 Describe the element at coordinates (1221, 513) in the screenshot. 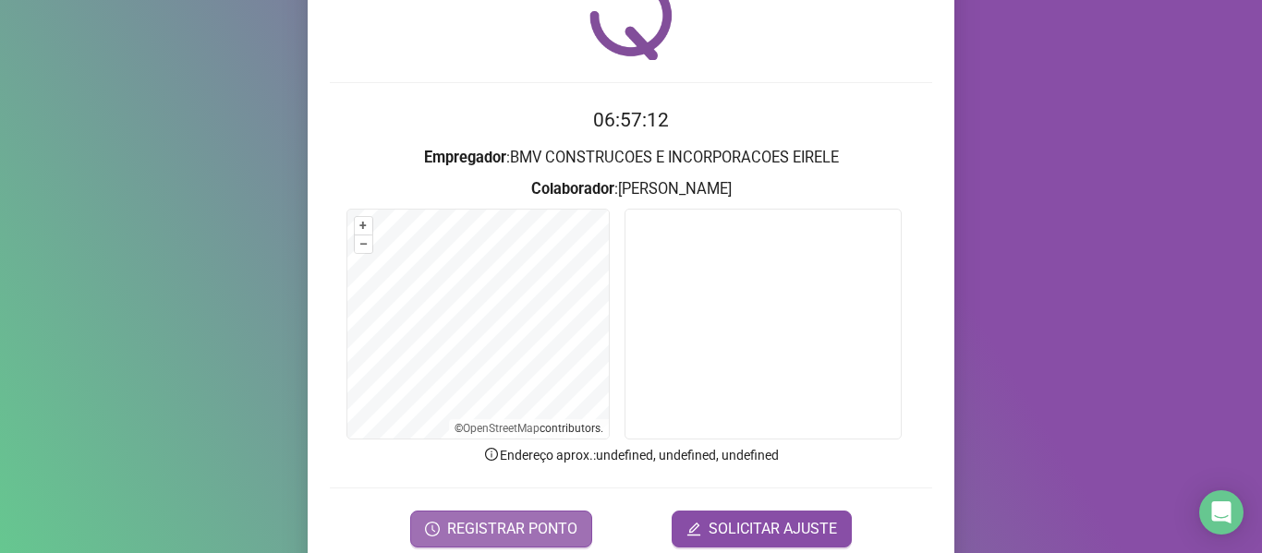

I see `div: Open Intercom Messenger` at that location.